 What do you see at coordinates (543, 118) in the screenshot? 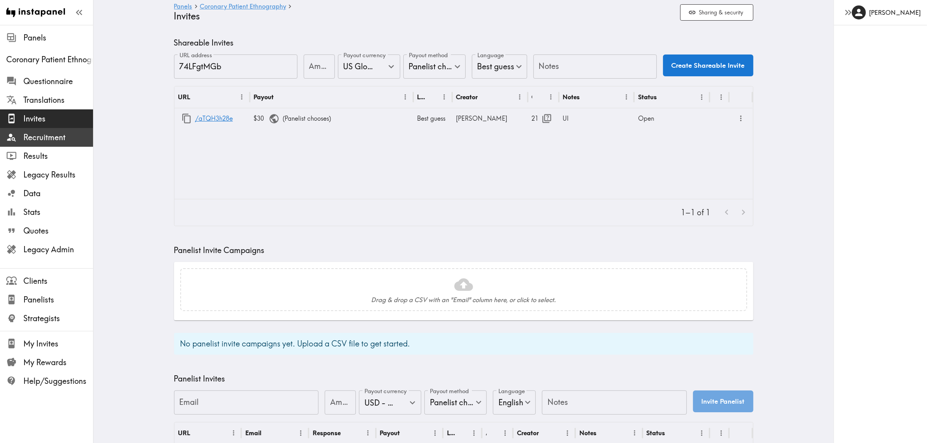
I see `div: 21` at bounding box center [543, 118].